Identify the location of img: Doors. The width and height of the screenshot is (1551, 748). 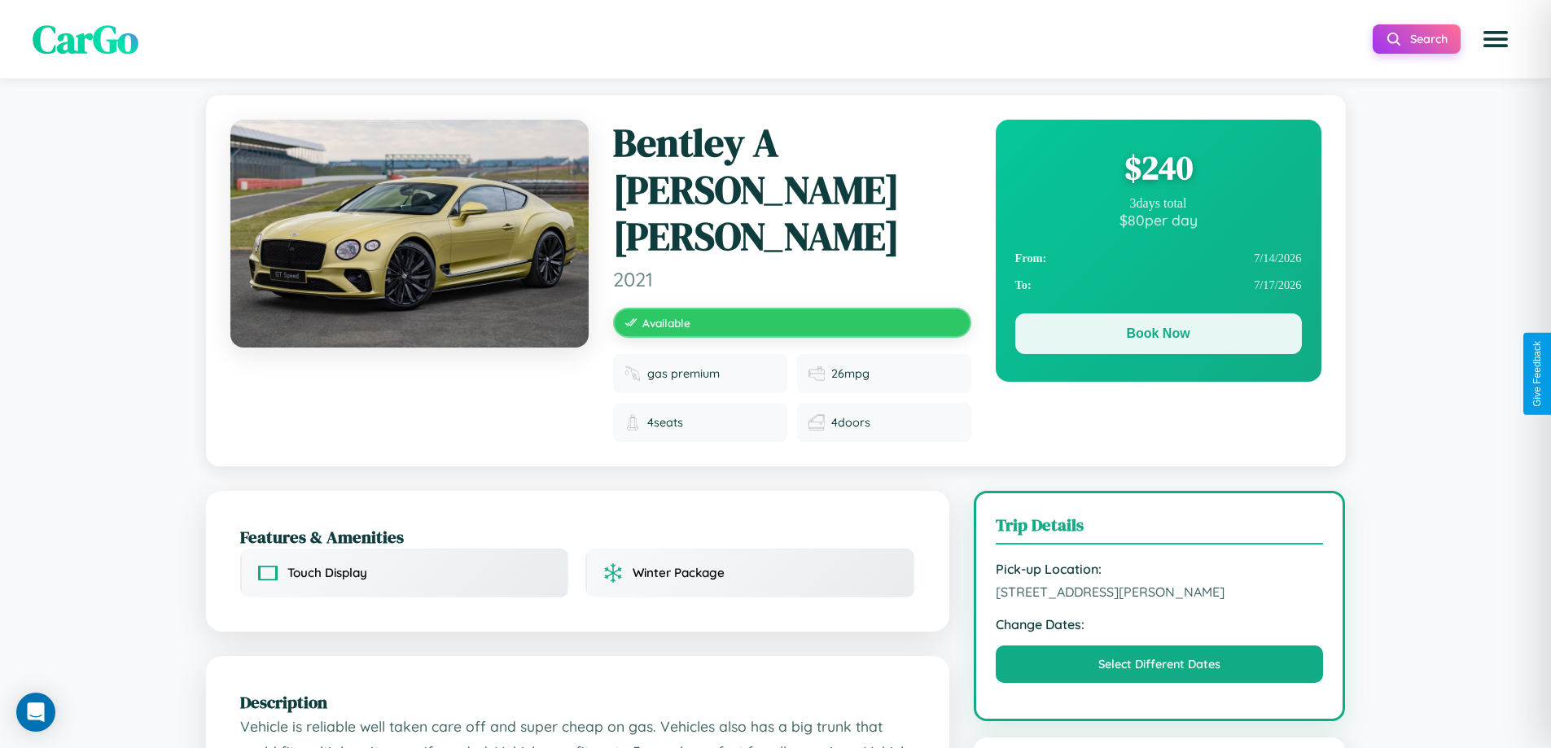
(817, 423).